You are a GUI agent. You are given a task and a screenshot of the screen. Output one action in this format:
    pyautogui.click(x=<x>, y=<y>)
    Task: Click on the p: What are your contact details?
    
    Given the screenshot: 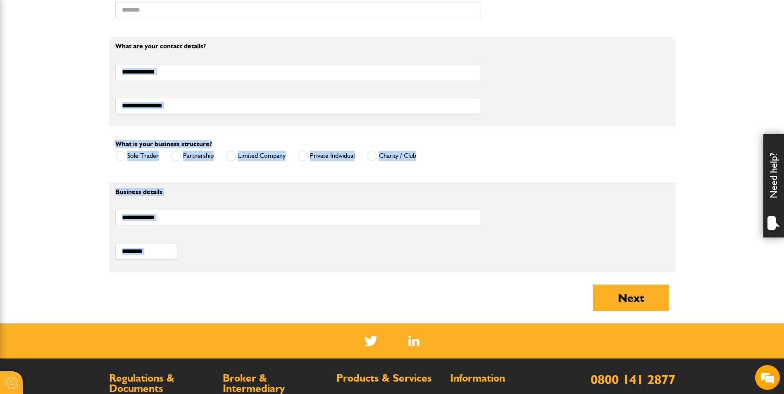 What is the action you would take?
    pyautogui.click(x=297, y=46)
    